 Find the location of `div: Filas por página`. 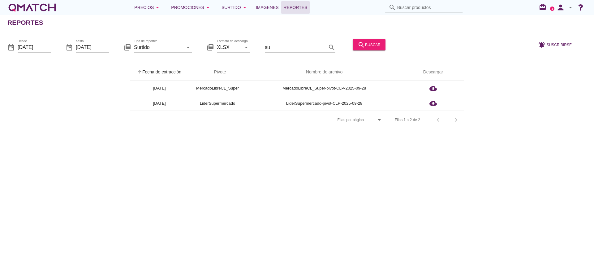

div: Filas por página is located at coordinates (329, 120).